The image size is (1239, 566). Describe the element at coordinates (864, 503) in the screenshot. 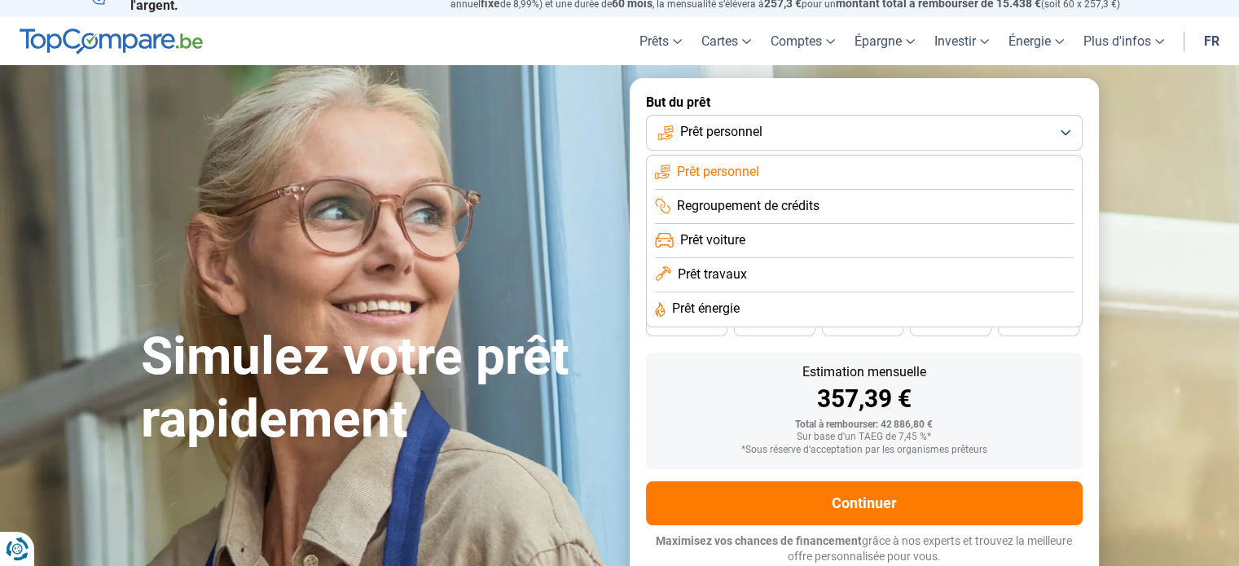

I see `button: Continuer` at that location.